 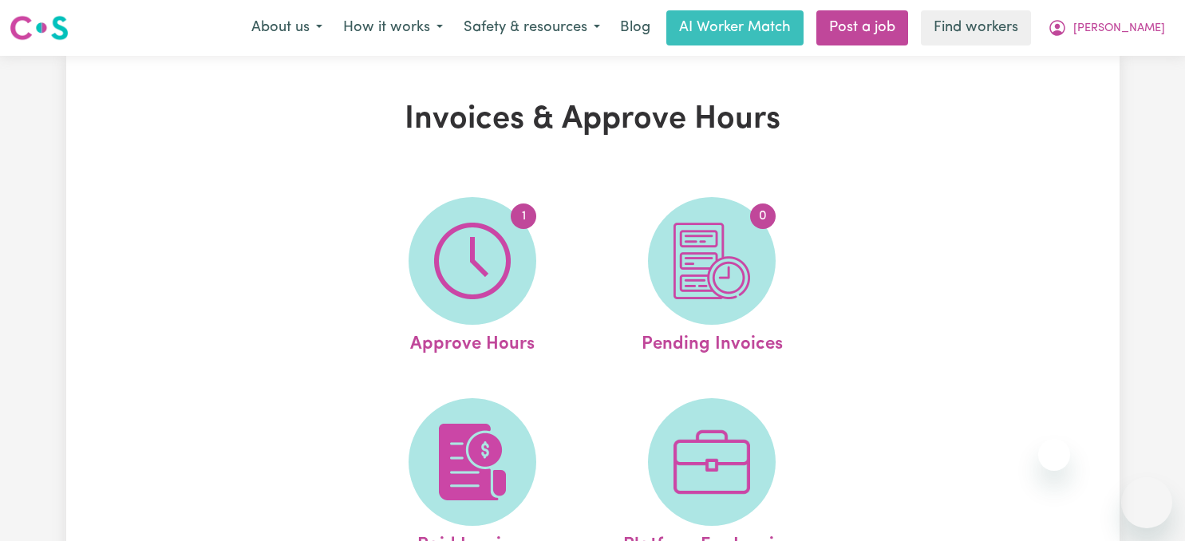 What do you see at coordinates (1106, 28) in the screenshot?
I see `button: My Account` at bounding box center [1106, 28].